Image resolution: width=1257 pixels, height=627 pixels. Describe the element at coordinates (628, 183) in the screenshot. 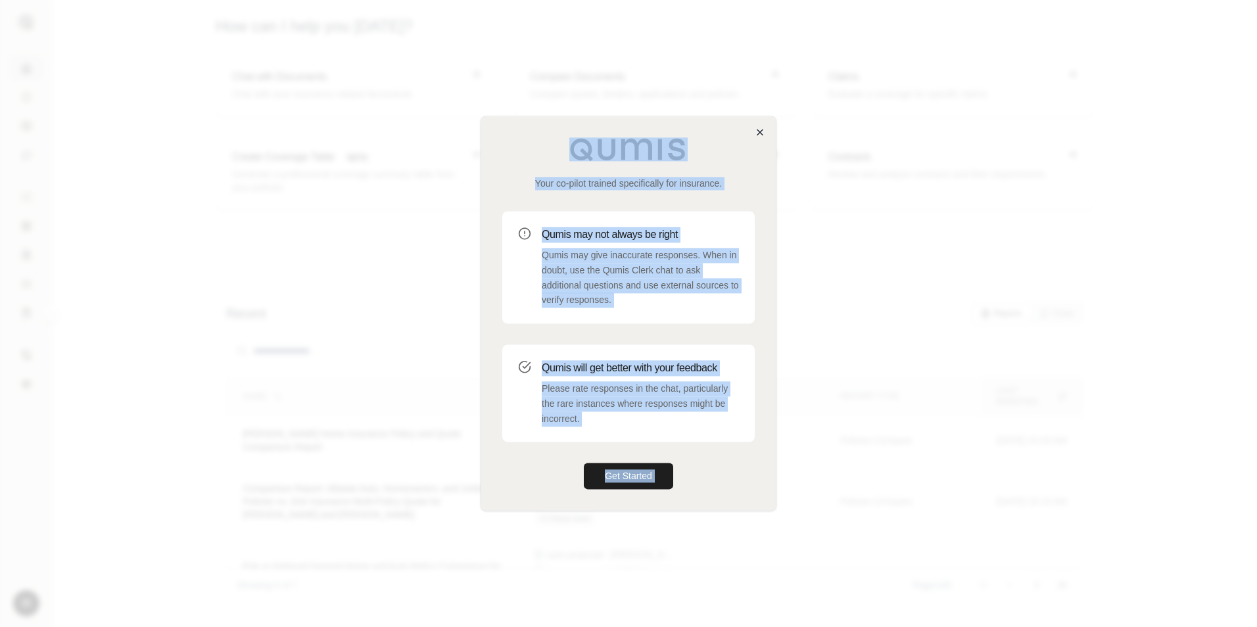

I see `p: Your co-pilot trained specifically for insurance.` at that location.